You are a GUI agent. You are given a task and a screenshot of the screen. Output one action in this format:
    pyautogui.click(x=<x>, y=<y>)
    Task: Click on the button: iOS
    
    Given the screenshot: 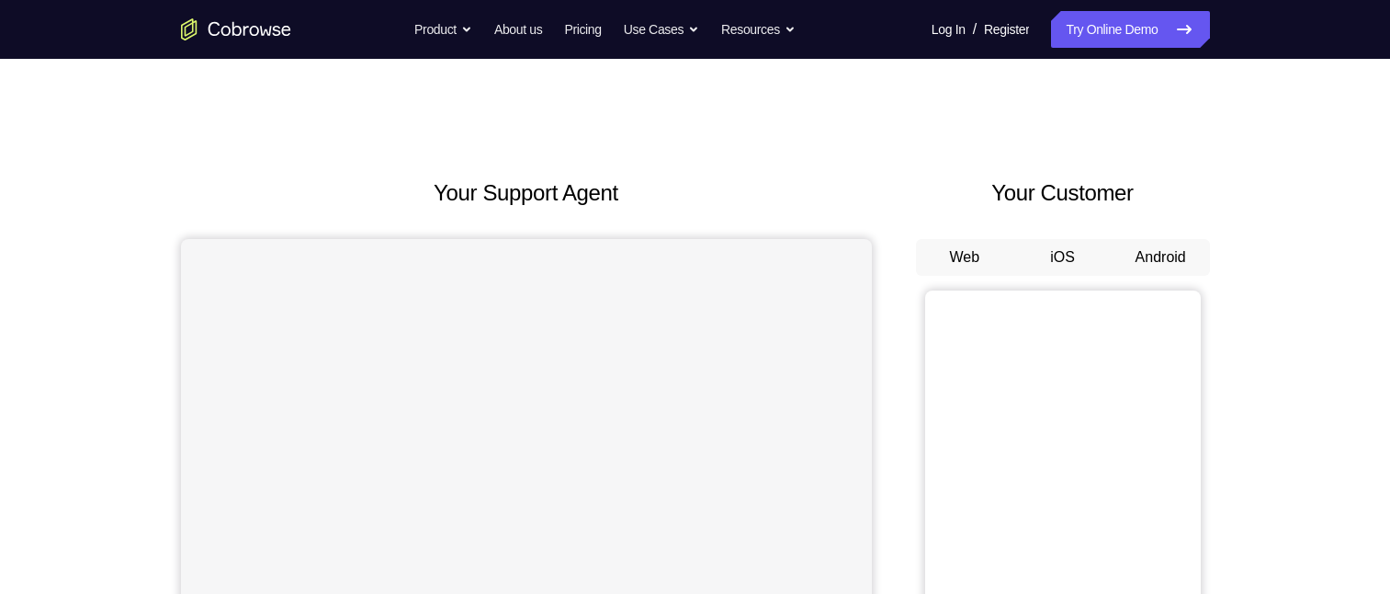 What is the action you would take?
    pyautogui.click(x=1062, y=257)
    